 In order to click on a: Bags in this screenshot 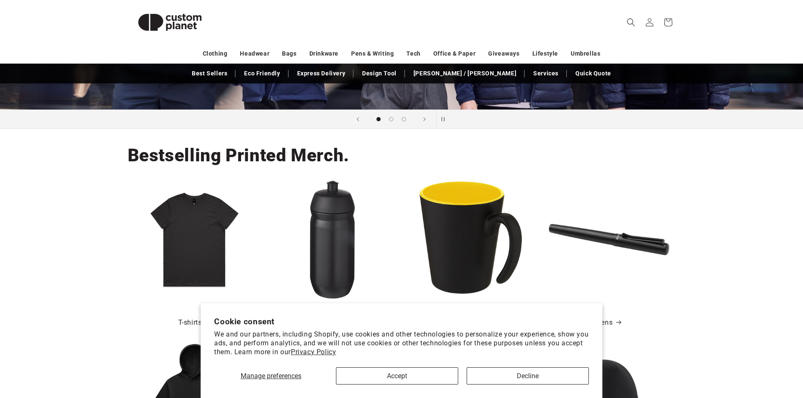, I will do `click(289, 54)`.